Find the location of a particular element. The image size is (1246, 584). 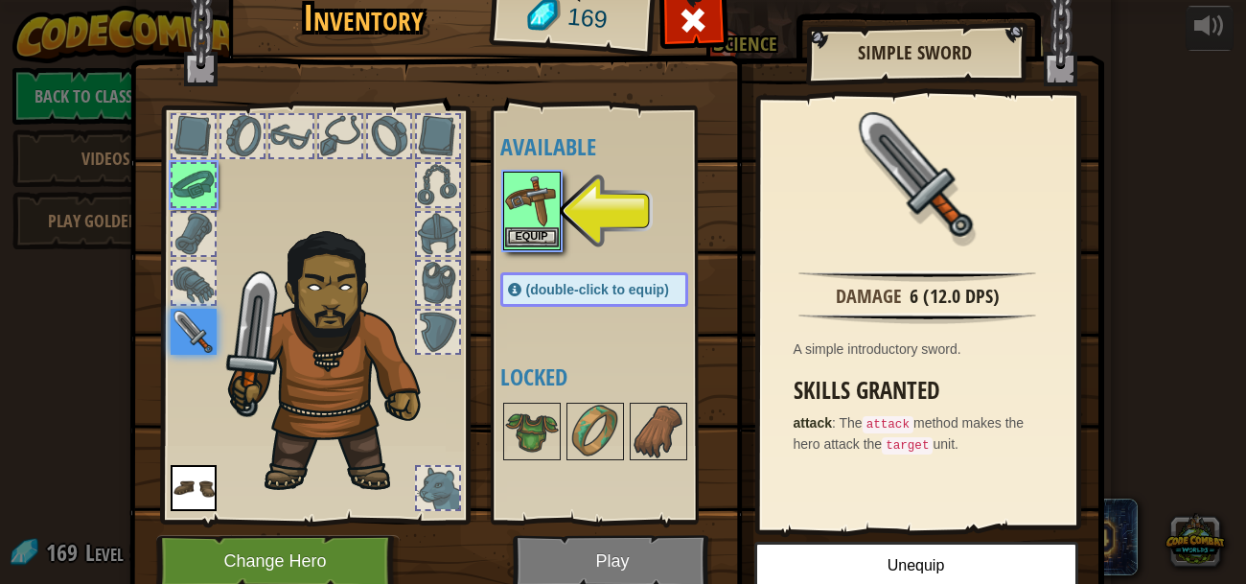

div: Damage is located at coordinates (869, 296).